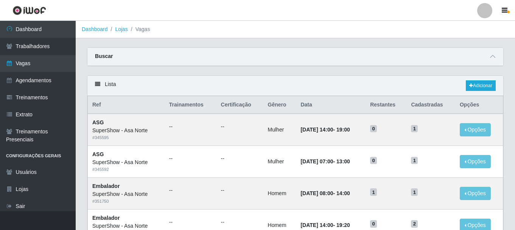 The image size is (515, 230). I want to click on th: Trainamentos, so click(190, 105).